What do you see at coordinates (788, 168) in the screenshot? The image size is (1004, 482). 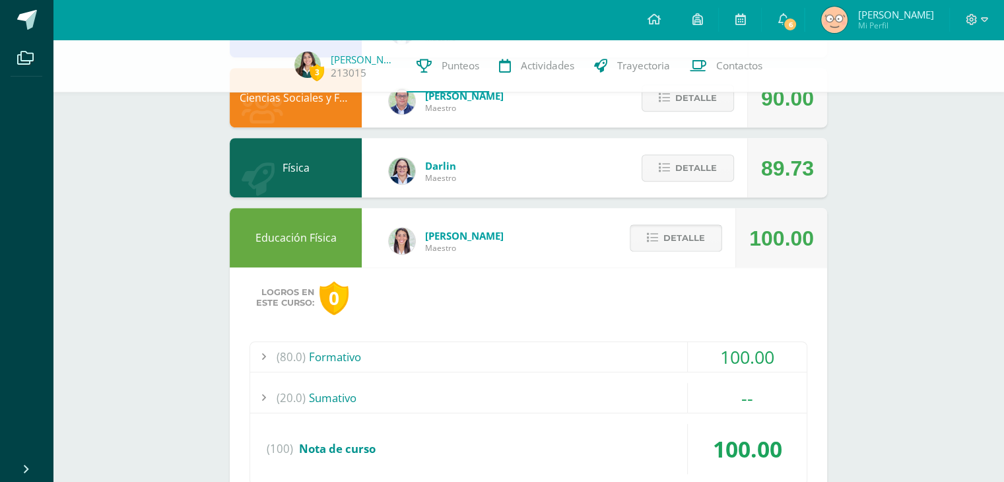 I see `div: 89.73` at bounding box center [788, 168].